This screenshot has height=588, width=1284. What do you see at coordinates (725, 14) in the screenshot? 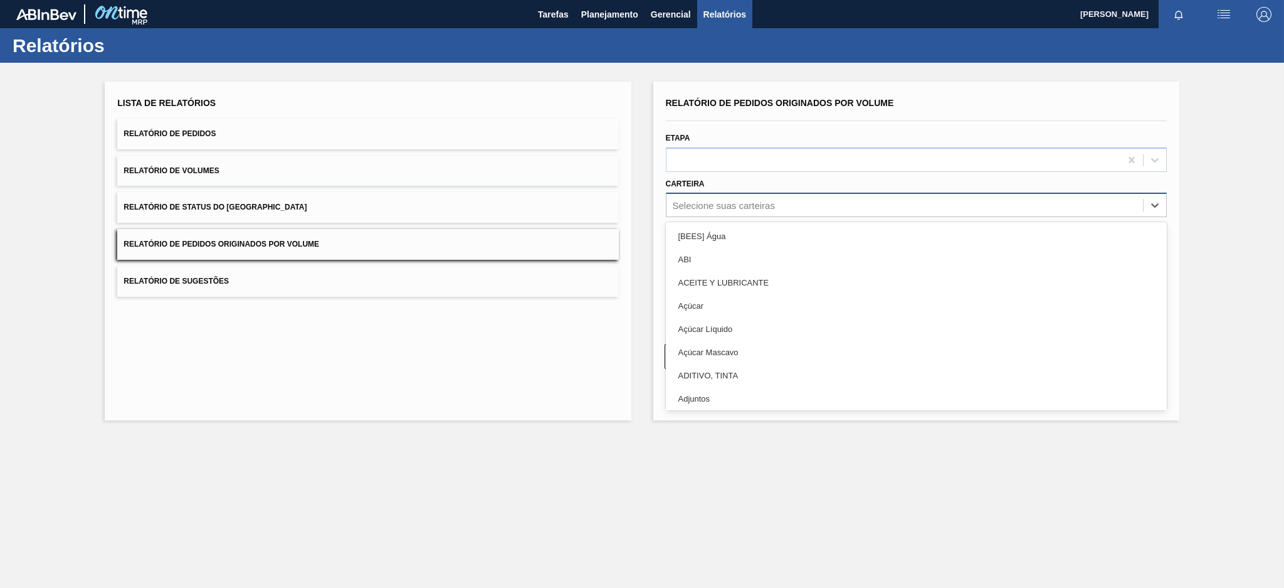
I see `span: Relatórios` at bounding box center [725, 14].